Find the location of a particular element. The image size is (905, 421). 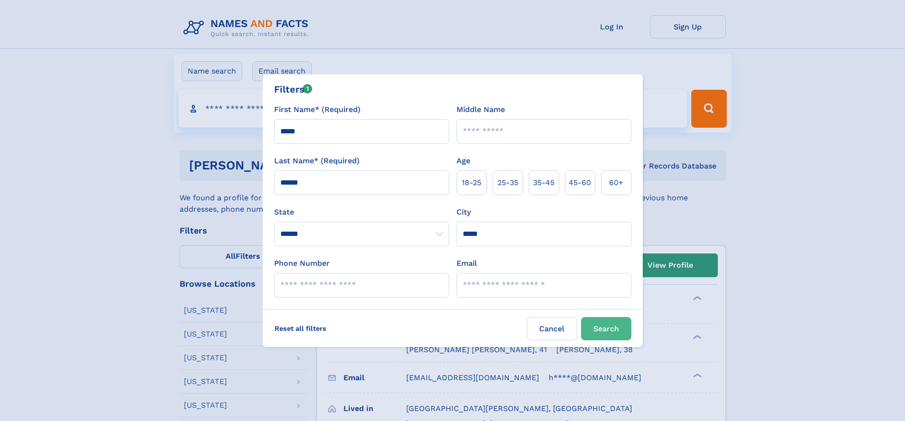

span: 25‑35 is located at coordinates (508, 183).